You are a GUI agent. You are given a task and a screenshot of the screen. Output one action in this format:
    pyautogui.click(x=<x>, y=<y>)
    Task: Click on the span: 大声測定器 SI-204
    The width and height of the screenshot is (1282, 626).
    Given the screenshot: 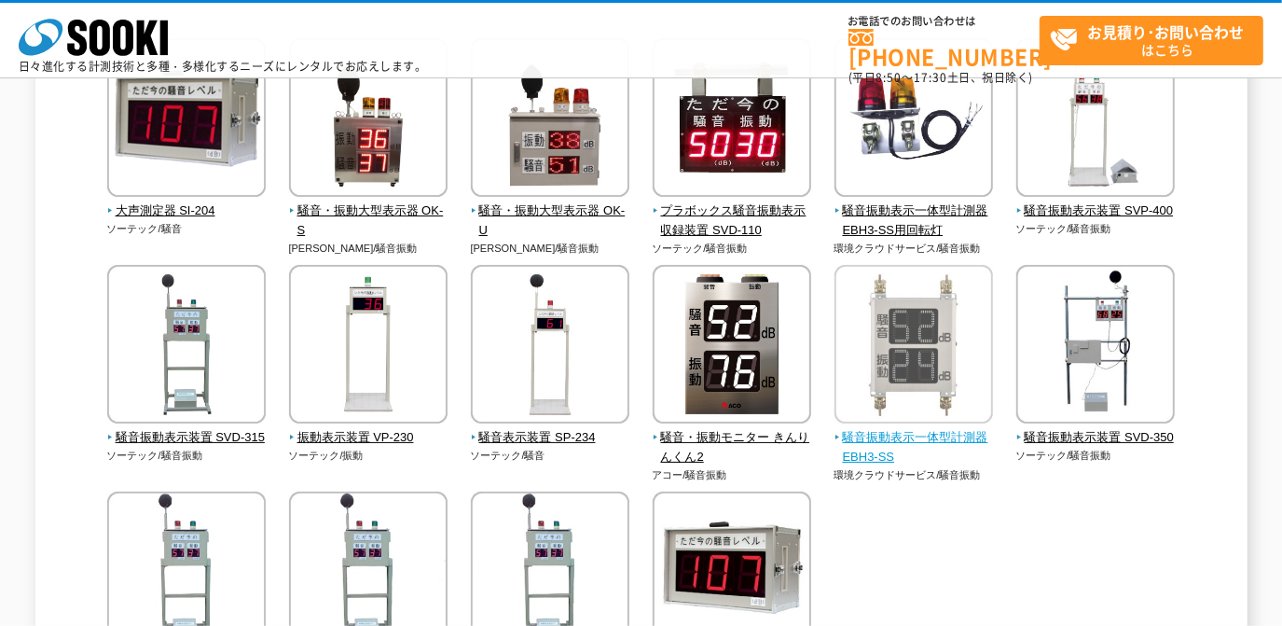 What is the action you would take?
    pyautogui.click(x=186, y=211)
    